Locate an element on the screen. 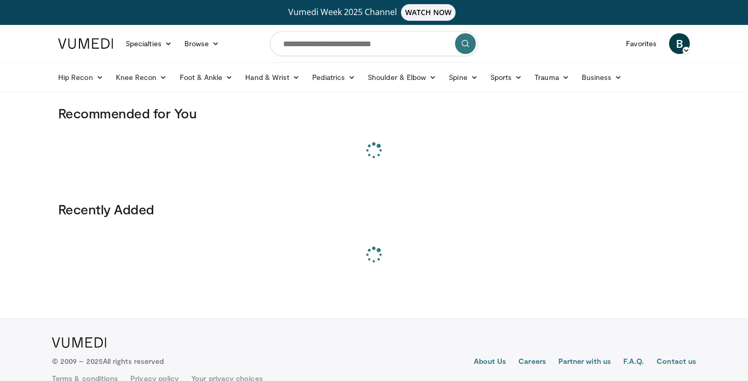  p: © 2009 – 2025 is located at coordinates (108, 361).